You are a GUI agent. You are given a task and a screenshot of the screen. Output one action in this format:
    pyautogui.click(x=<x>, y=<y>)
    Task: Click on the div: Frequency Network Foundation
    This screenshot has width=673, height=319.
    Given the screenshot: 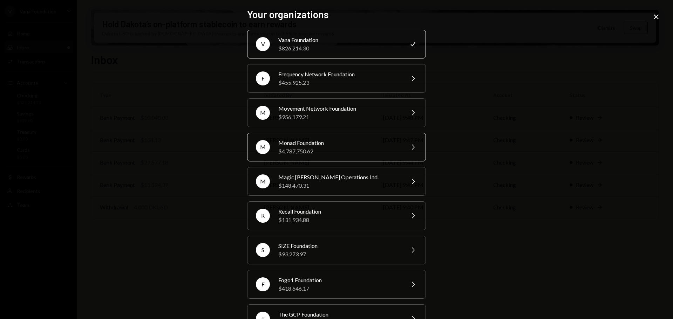 What is the action you would take?
    pyautogui.click(x=339, y=74)
    